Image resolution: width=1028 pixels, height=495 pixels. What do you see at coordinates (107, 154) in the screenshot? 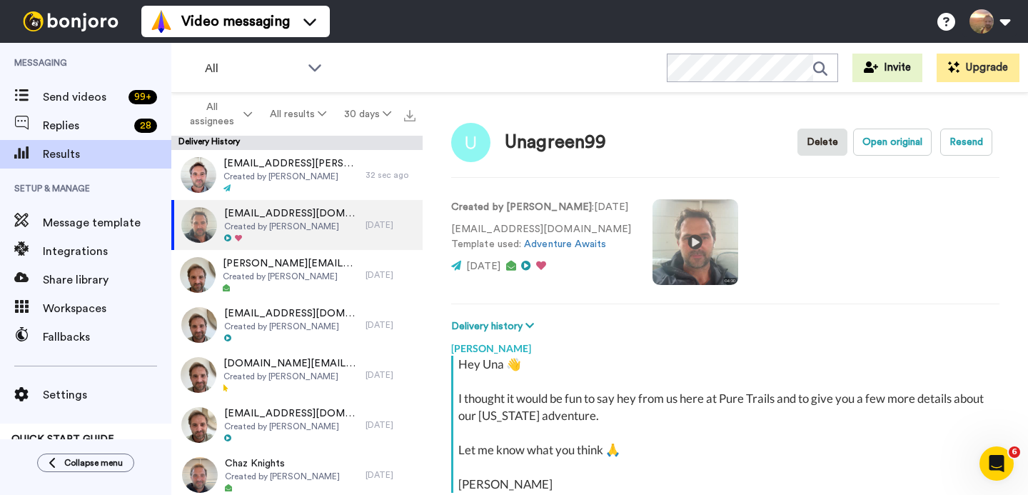
I see `span: Results` at bounding box center [107, 154].